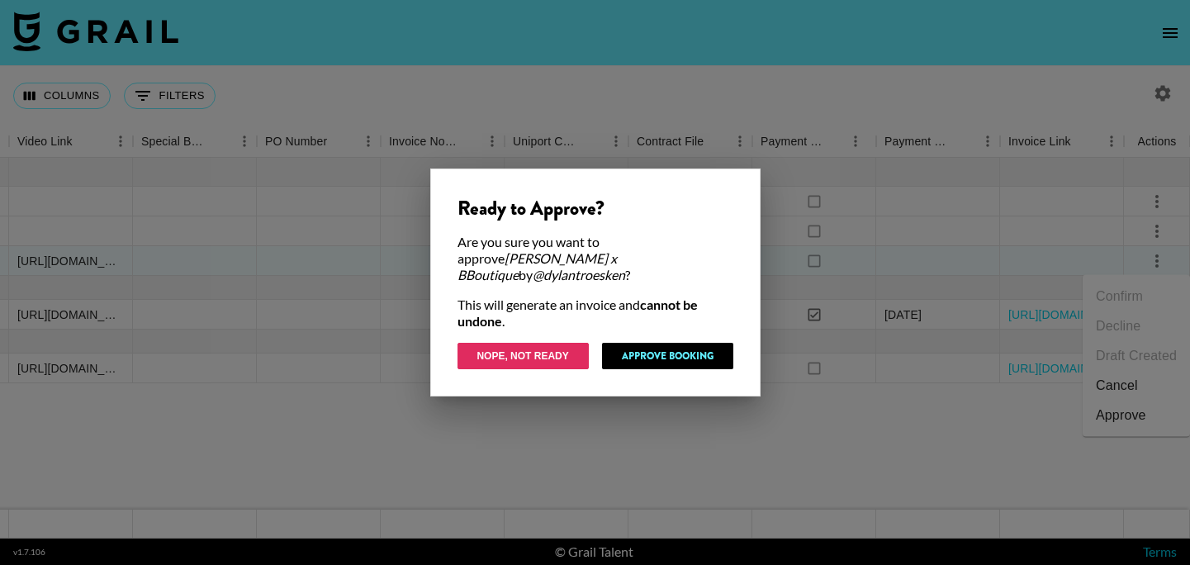  What do you see at coordinates (595, 313) in the screenshot?
I see `div: This will generate an invoice and .` at bounding box center [595, 313].